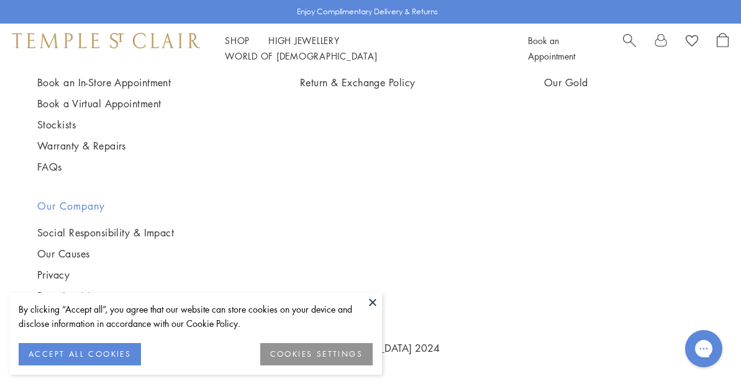  Describe the element at coordinates (25, 23) in the screenshot. I see `button: Gorgias live chat` at that location.